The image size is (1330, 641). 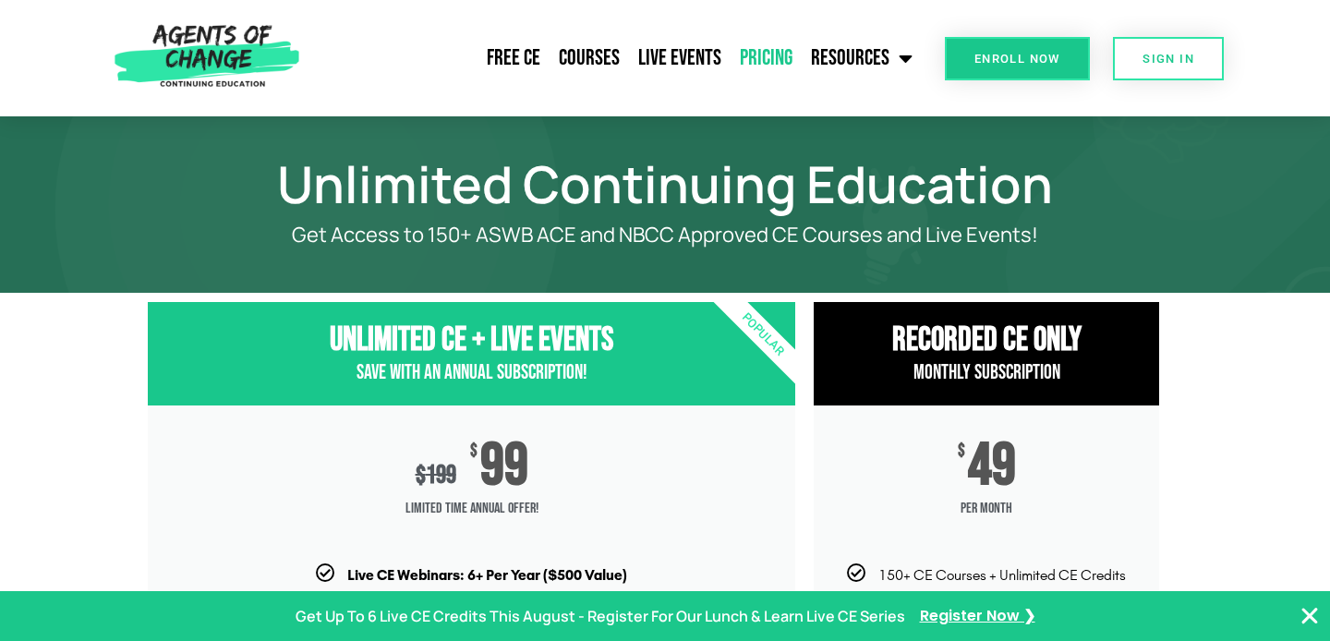 I want to click on button: Close Banner, so click(x=1310, y=616).